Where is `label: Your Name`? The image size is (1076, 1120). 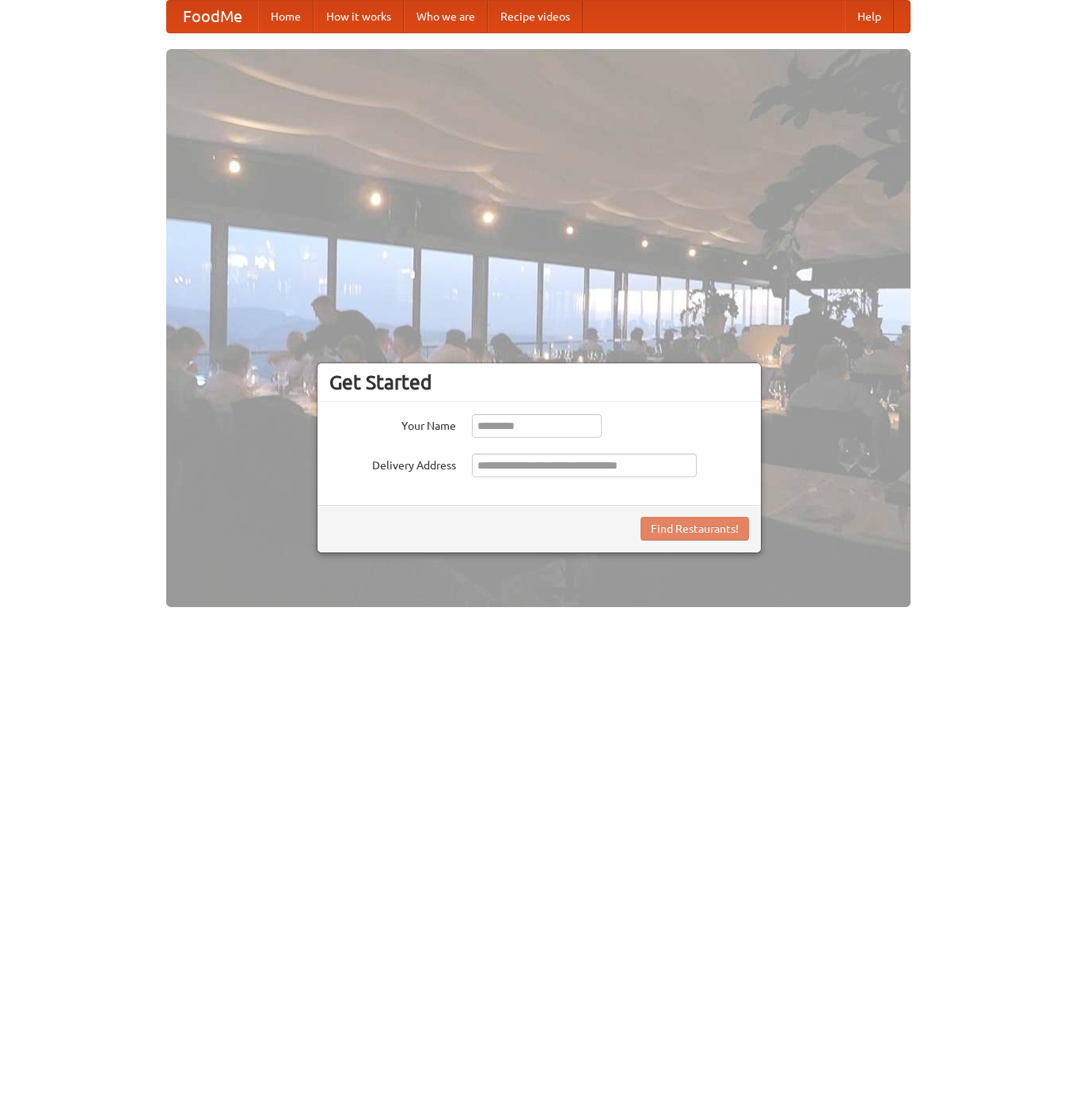 label: Your Name is located at coordinates (393, 423).